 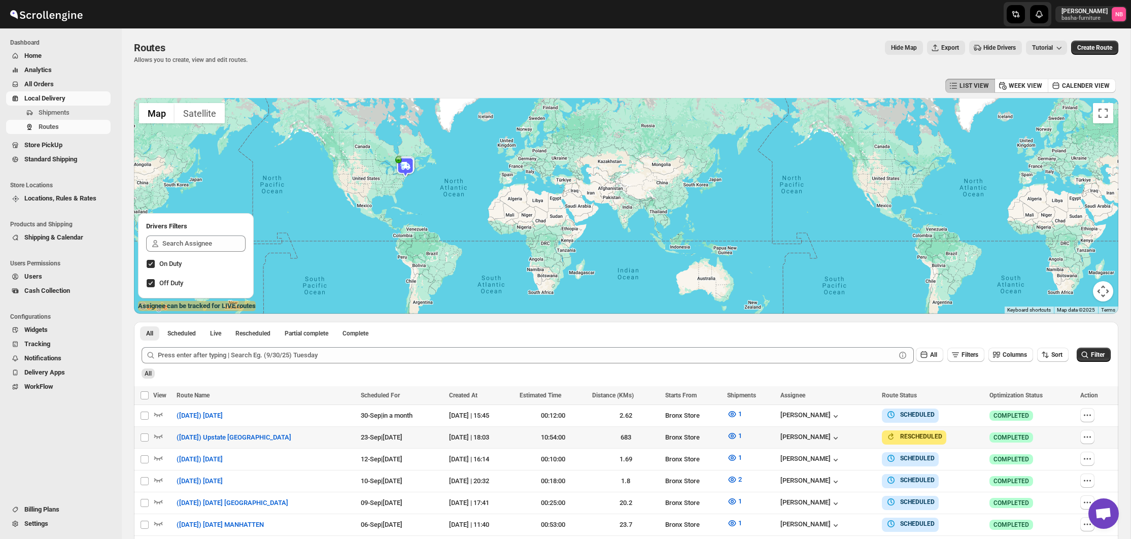 I want to click on span: Columns, so click(x=1015, y=355).